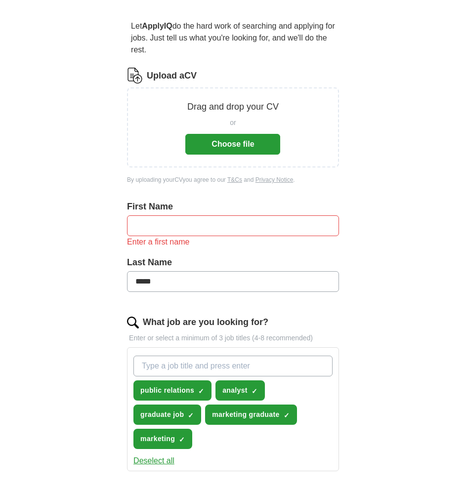 Image resolution: width=466 pixels, height=490 pixels. I want to click on label: Upload a CV, so click(171, 76).